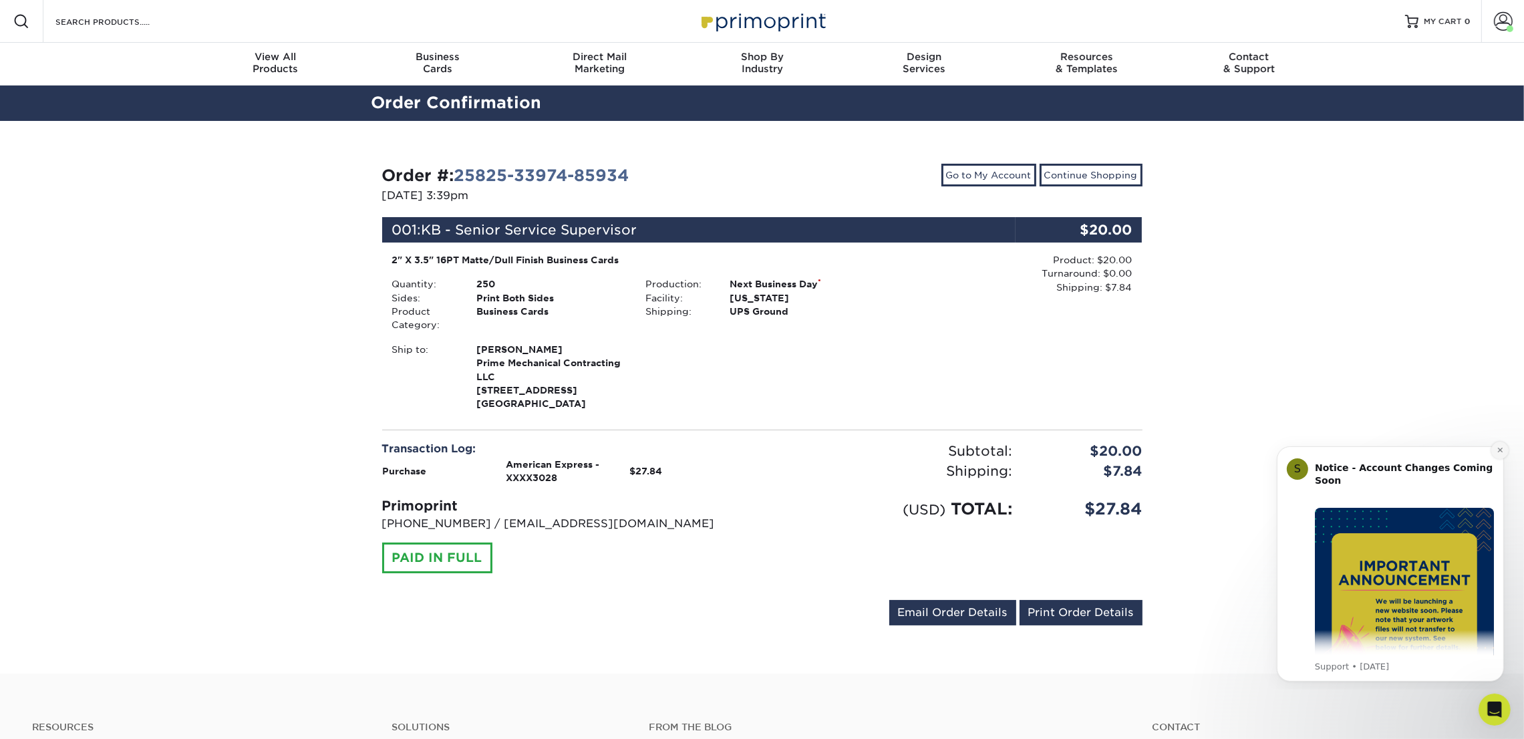 The height and width of the screenshot is (739, 1524). Describe the element at coordinates (924, 57) in the screenshot. I see `span: Design` at that location.